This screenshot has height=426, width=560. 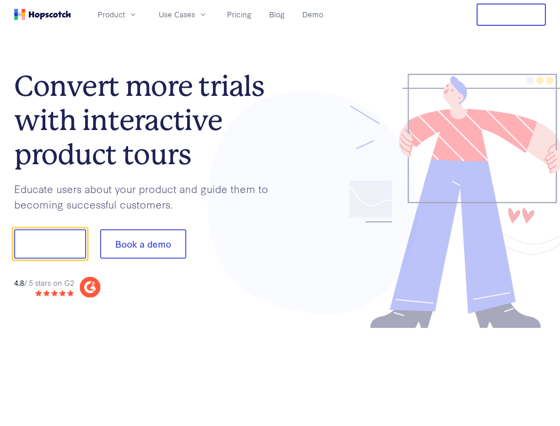 What do you see at coordinates (50, 244) in the screenshot?
I see `button: Show me!` at bounding box center [50, 244].